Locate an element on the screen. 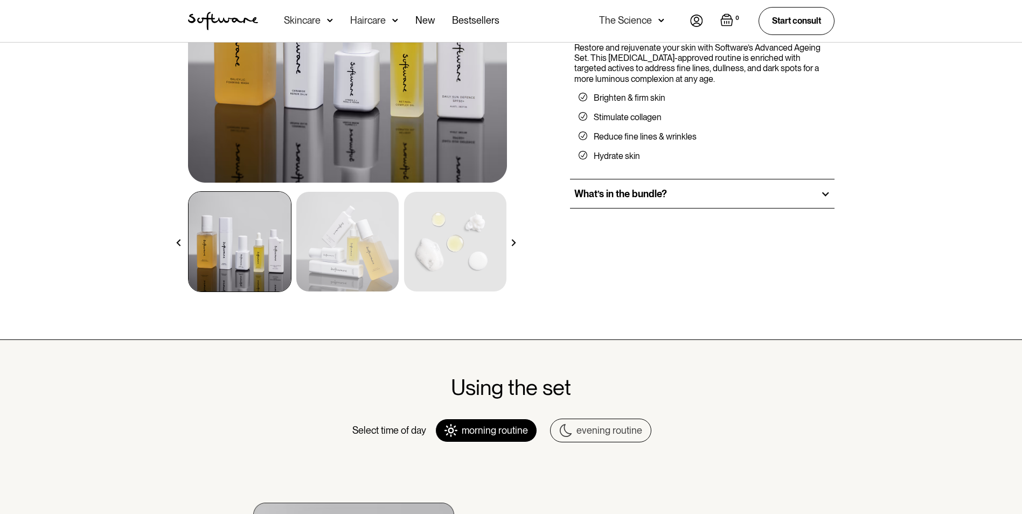 This screenshot has width=1022, height=514. h2: What’s in the bundle? is located at coordinates (621, 194).